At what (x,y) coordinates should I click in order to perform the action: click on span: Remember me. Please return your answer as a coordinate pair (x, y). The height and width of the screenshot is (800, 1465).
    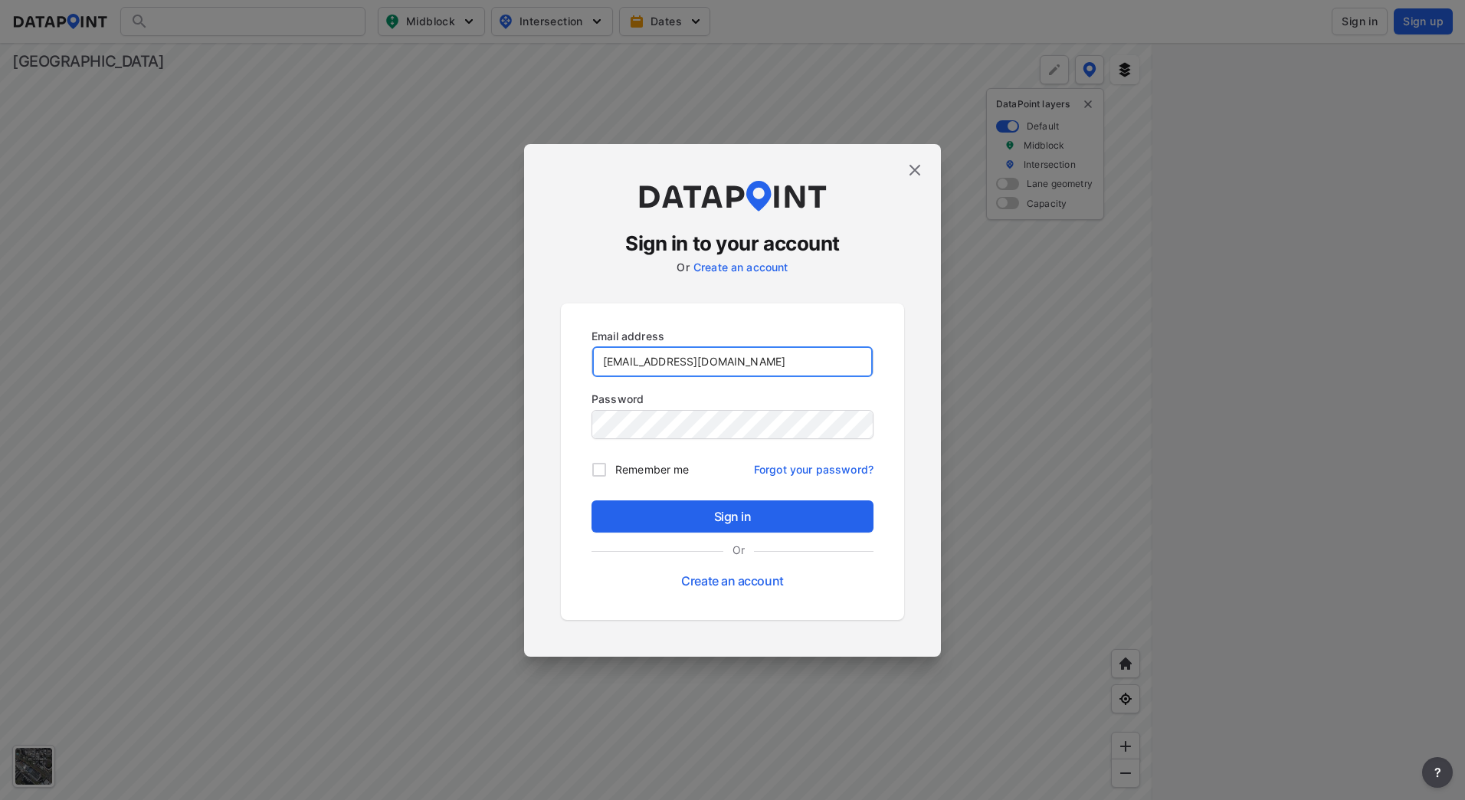
    Looking at the image, I should click on (652, 469).